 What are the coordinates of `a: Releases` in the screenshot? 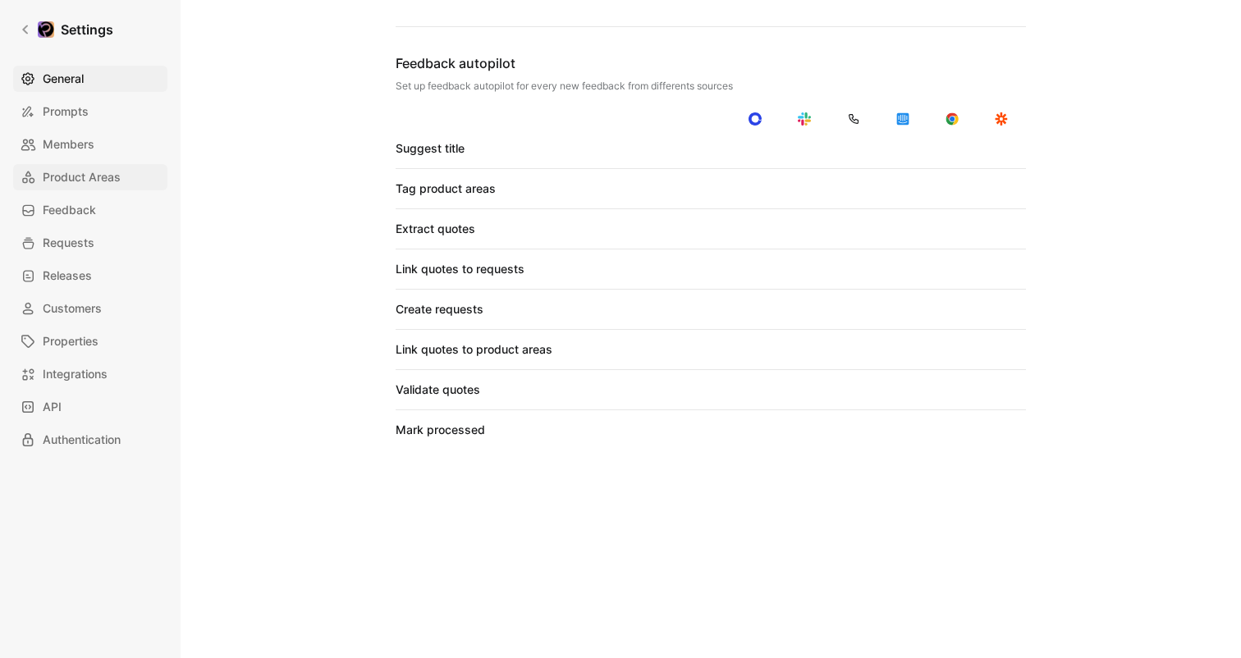 It's located at (90, 276).